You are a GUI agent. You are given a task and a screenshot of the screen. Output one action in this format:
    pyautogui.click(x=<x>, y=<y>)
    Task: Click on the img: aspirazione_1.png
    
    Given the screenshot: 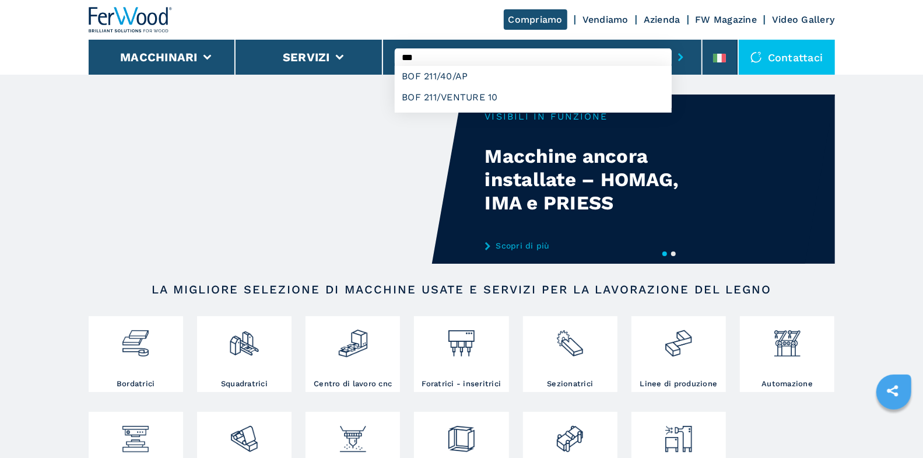 What is the action you would take?
    pyautogui.click(x=678, y=434)
    